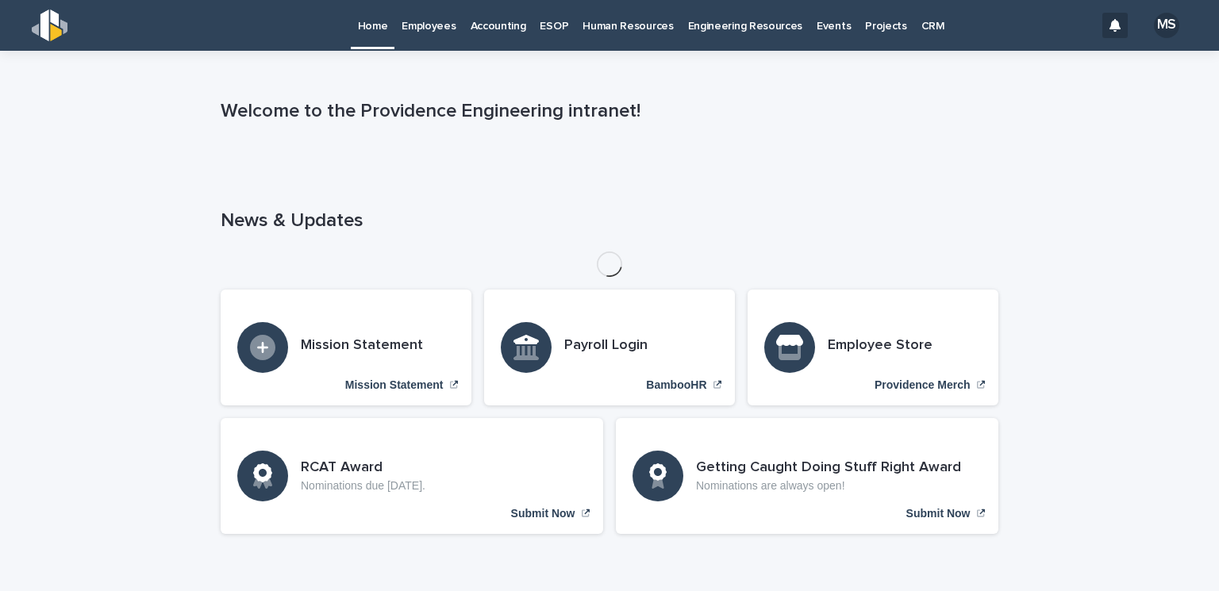 Image resolution: width=1219 pixels, height=591 pixels. Describe the element at coordinates (880, 346) in the screenshot. I see `h3: Employee Store` at that location.